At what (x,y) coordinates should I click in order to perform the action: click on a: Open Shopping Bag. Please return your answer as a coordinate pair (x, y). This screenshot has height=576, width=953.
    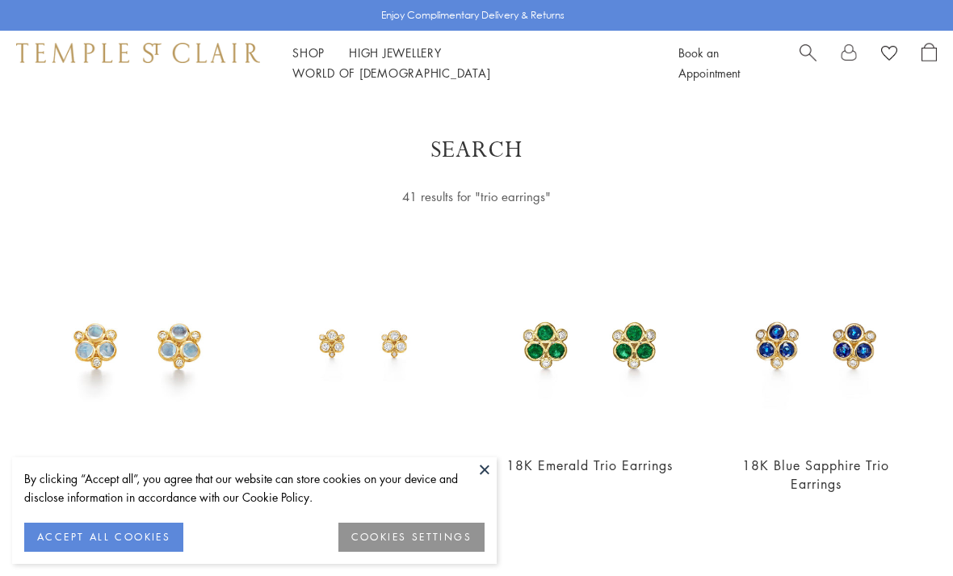
    Looking at the image, I should click on (929, 63).